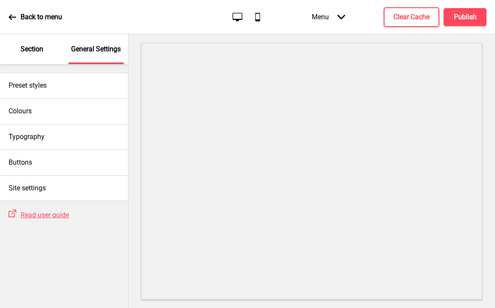  What do you see at coordinates (411, 17) in the screenshot?
I see `h4: Clear Cache` at bounding box center [411, 17].